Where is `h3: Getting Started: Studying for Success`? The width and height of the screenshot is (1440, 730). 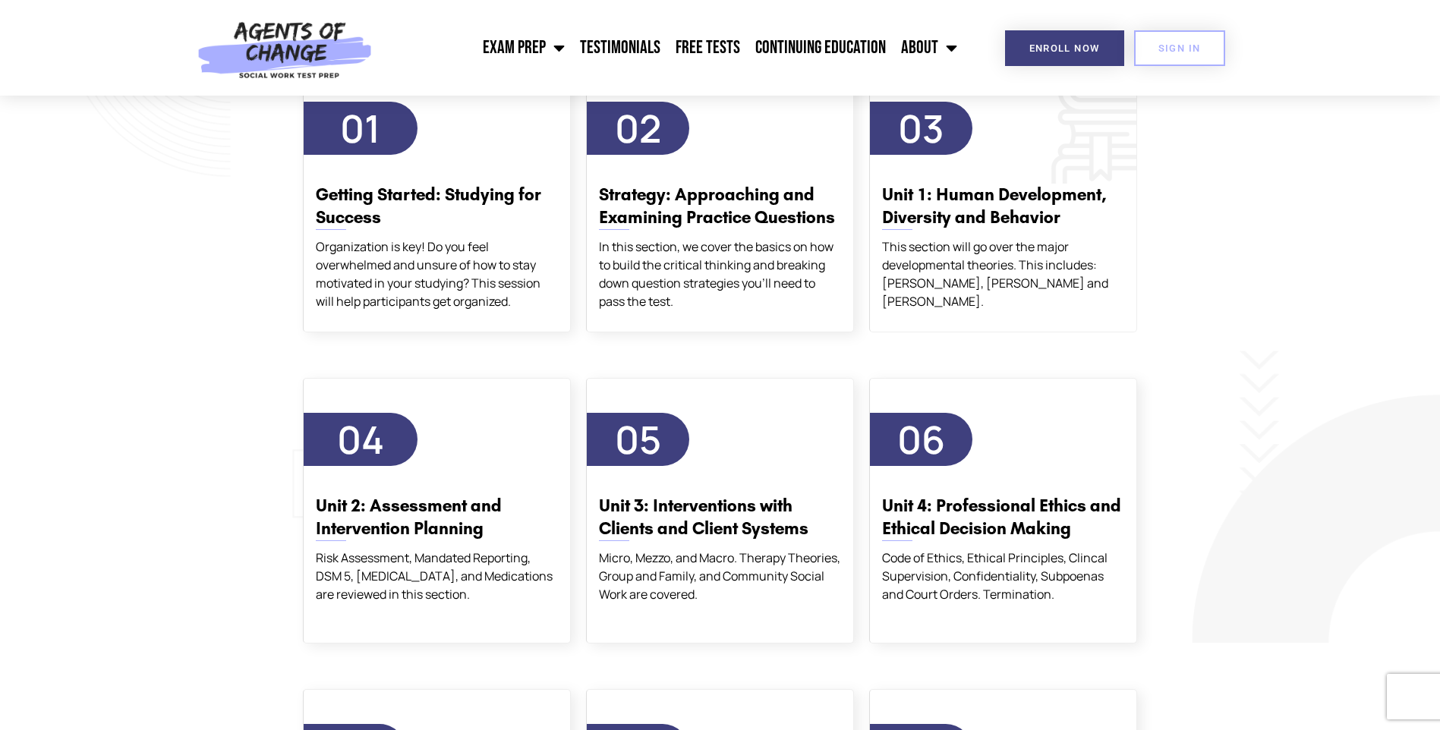
h3: Getting Started: Studying for Success is located at coordinates (437, 207).